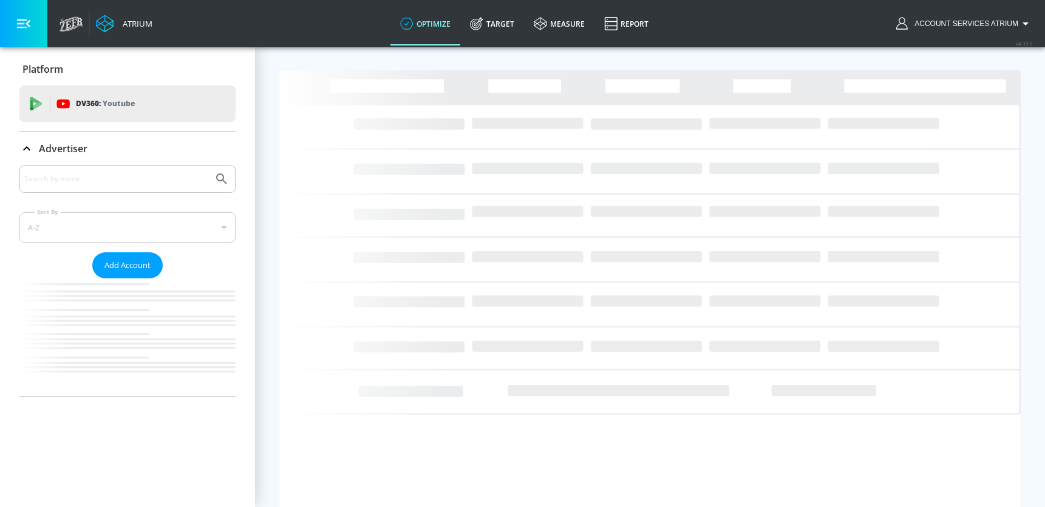 The height and width of the screenshot is (507, 1045). I want to click on div: A-Z, so click(127, 228).